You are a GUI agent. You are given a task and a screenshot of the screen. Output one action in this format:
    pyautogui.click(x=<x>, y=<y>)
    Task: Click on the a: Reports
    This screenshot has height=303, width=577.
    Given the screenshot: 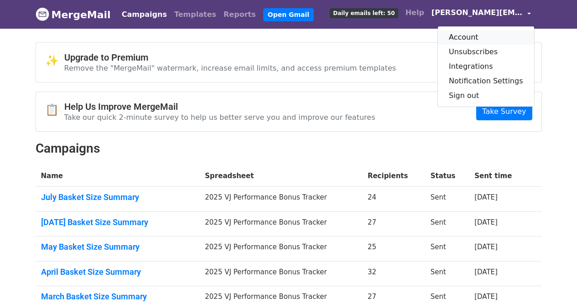 What is the action you would take?
    pyautogui.click(x=240, y=15)
    